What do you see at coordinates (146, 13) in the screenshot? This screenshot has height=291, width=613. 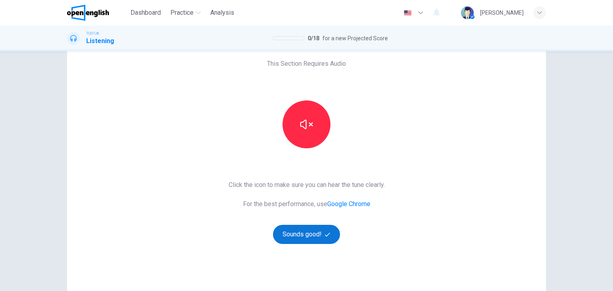 I see `button: Dashboard` at bounding box center [146, 13].